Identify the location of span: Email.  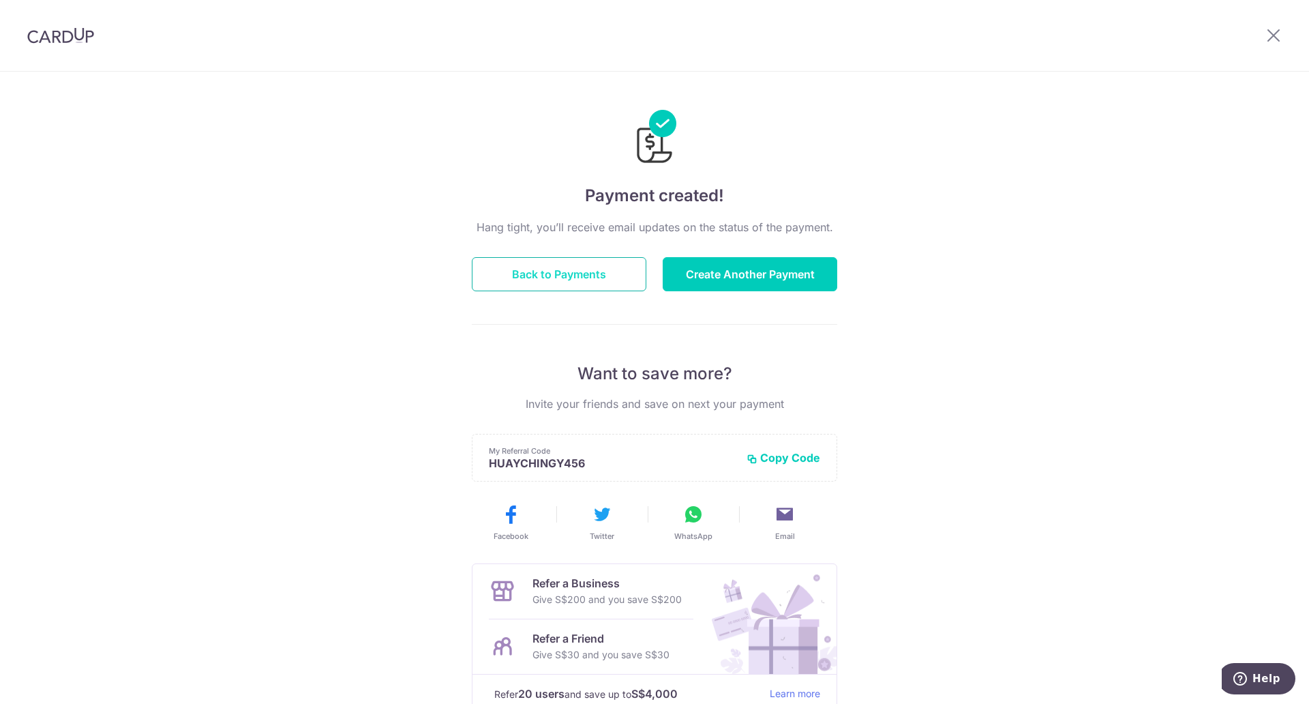
(785, 536).